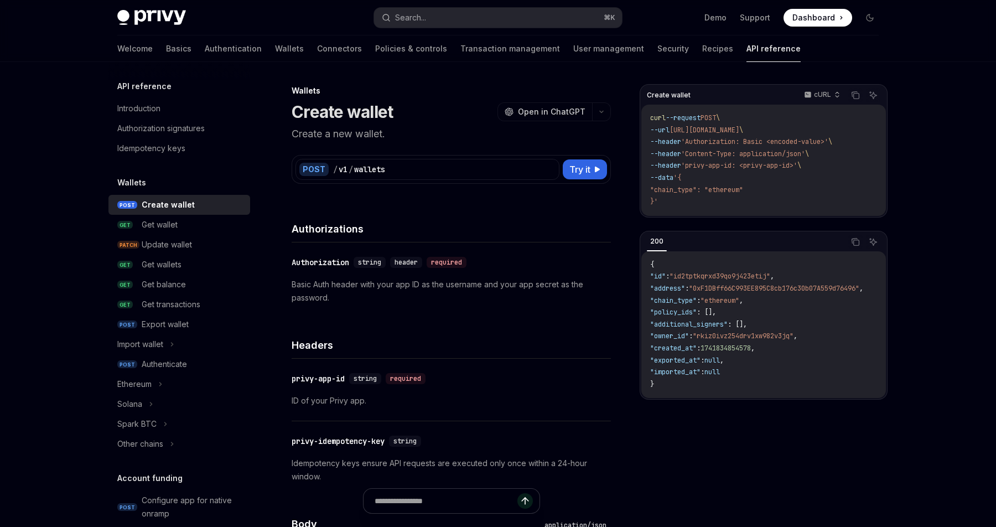 The height and width of the screenshot is (527, 996). What do you see at coordinates (132, 183) in the screenshot?
I see `h5: Wallets` at bounding box center [132, 183].